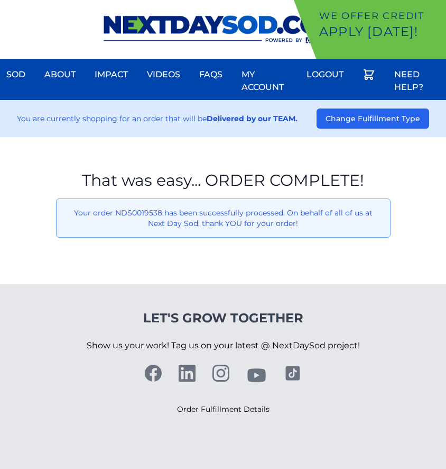  Describe the element at coordinates (417, 81) in the screenshot. I see `a: Need Help?` at that location.